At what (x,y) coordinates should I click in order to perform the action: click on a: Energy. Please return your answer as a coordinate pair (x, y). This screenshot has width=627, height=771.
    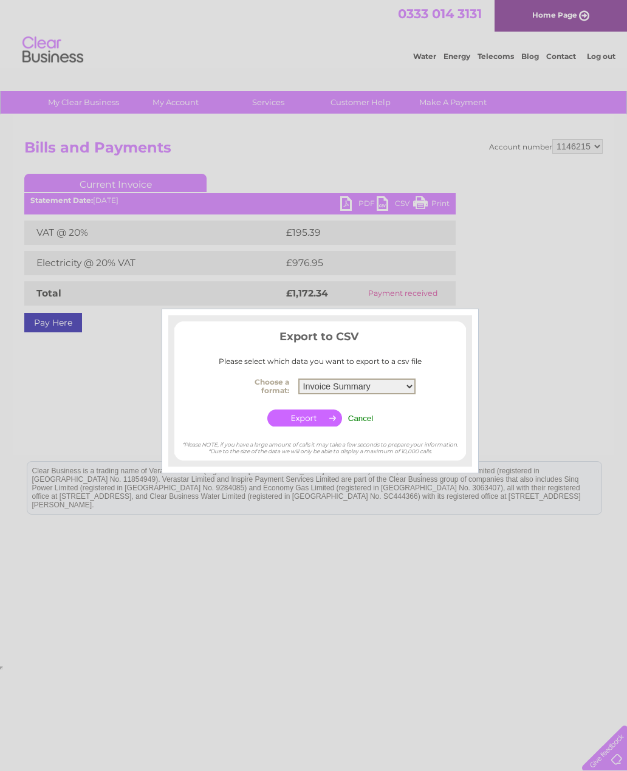
    Looking at the image, I should click on (457, 56).